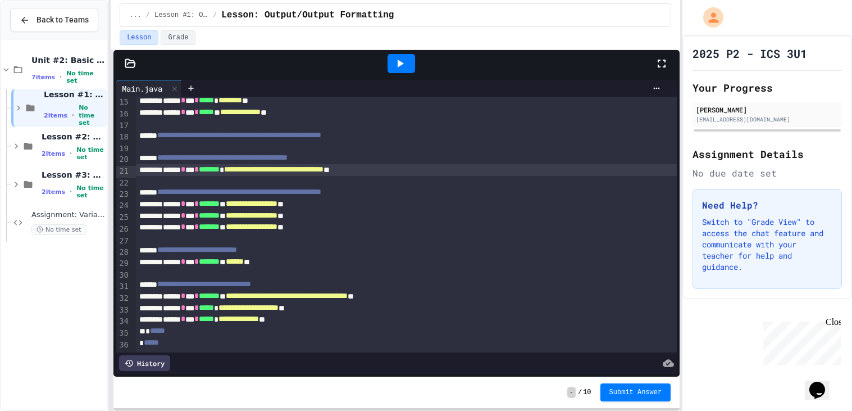 The image size is (852, 411). Describe the element at coordinates (123, 241) in the screenshot. I see `div: 27` at that location.